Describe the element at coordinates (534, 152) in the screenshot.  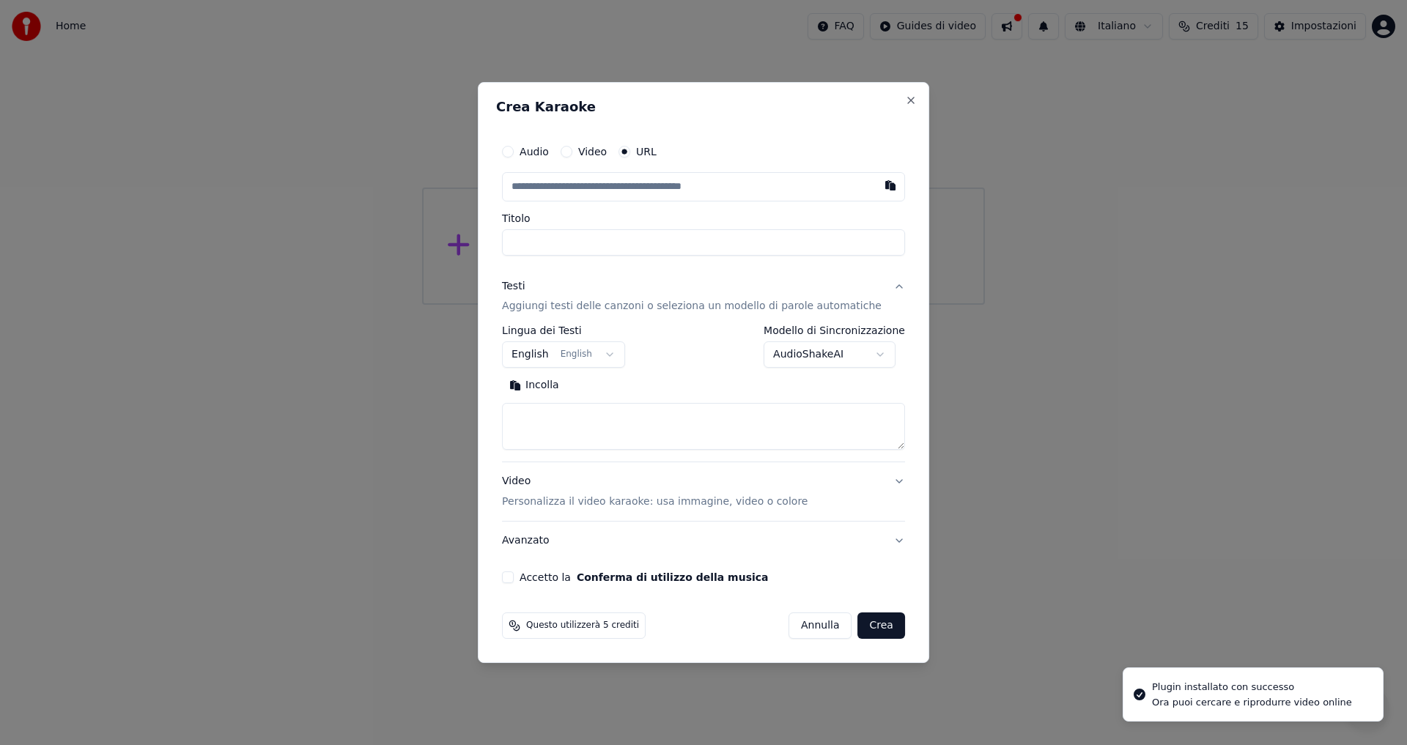
I see `label: Audio` at that location.